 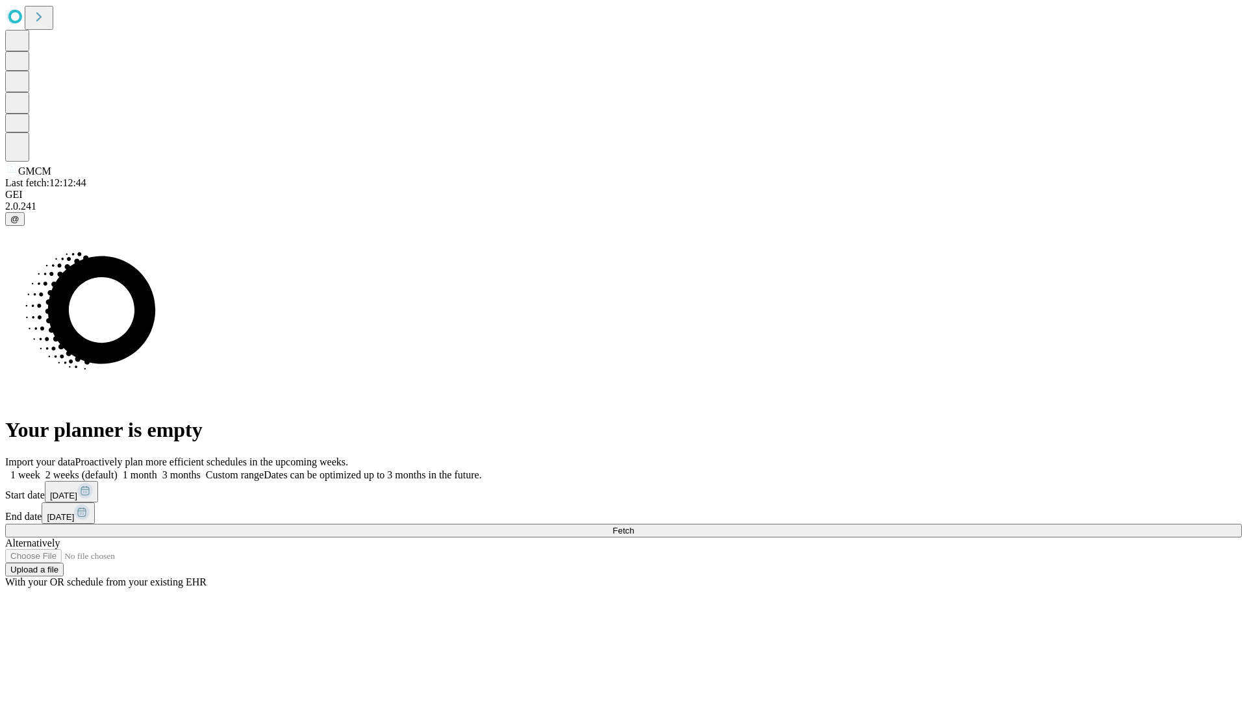 What do you see at coordinates (624, 492) in the screenshot?
I see `div: Start date` at bounding box center [624, 492].